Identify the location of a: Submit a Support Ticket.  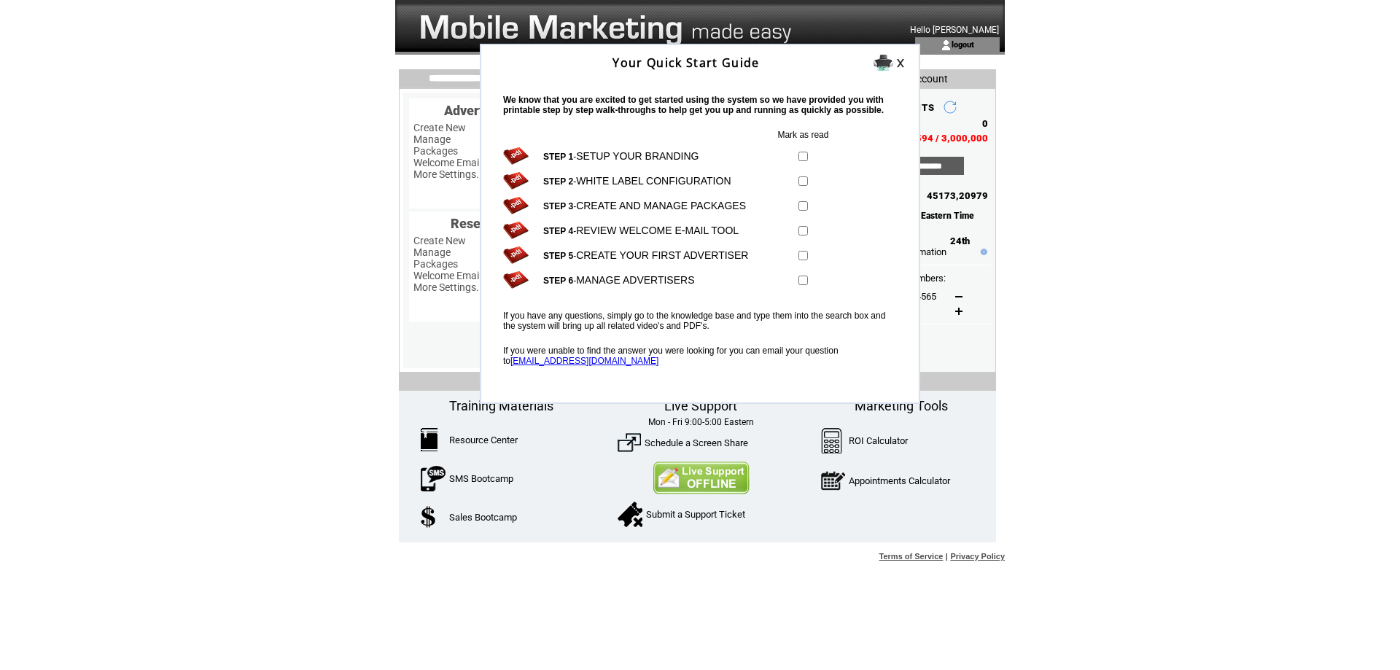
(696, 514).